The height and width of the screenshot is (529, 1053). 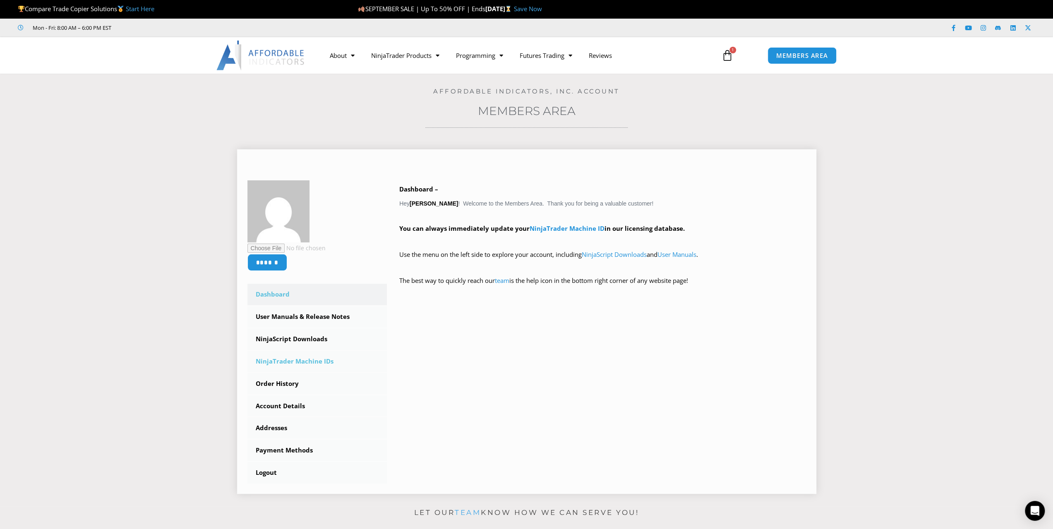 What do you see at coordinates (542, 228) in the screenshot?
I see `strong: You can always immediately update your in our licensing database.` at bounding box center [542, 228].